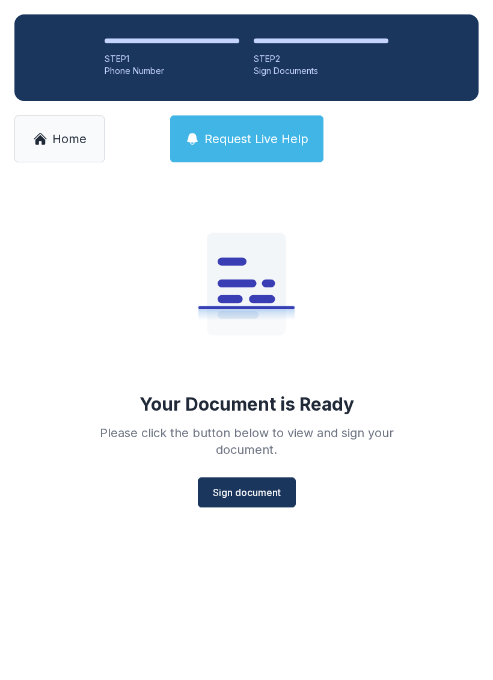 The image size is (493, 680). I want to click on div: STEP 2, so click(321, 59).